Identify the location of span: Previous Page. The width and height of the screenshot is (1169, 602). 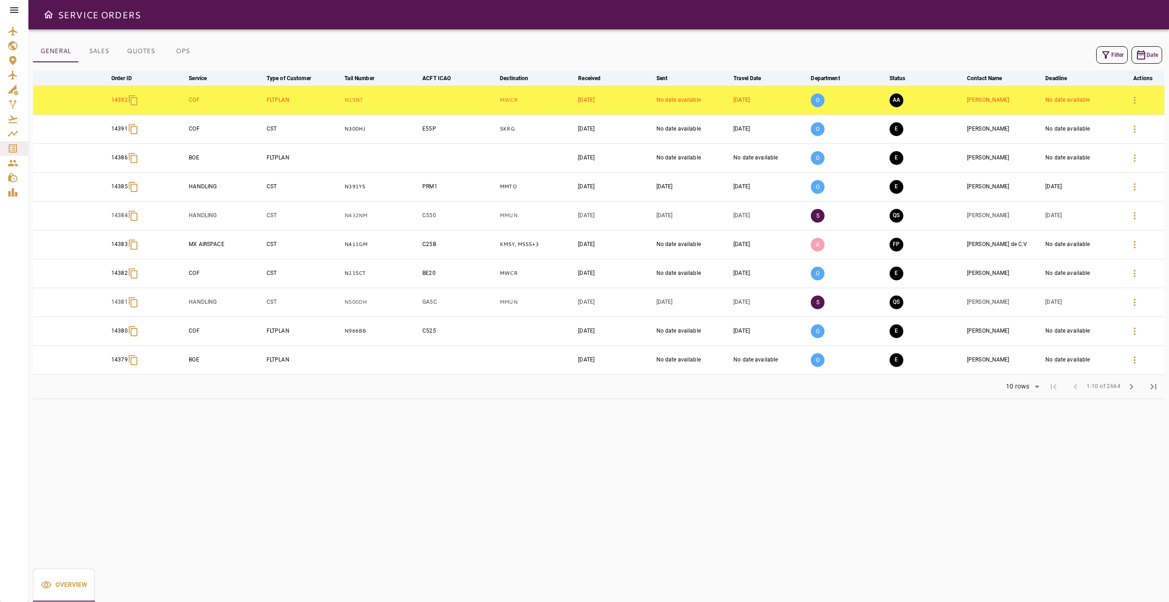
(1075, 387).